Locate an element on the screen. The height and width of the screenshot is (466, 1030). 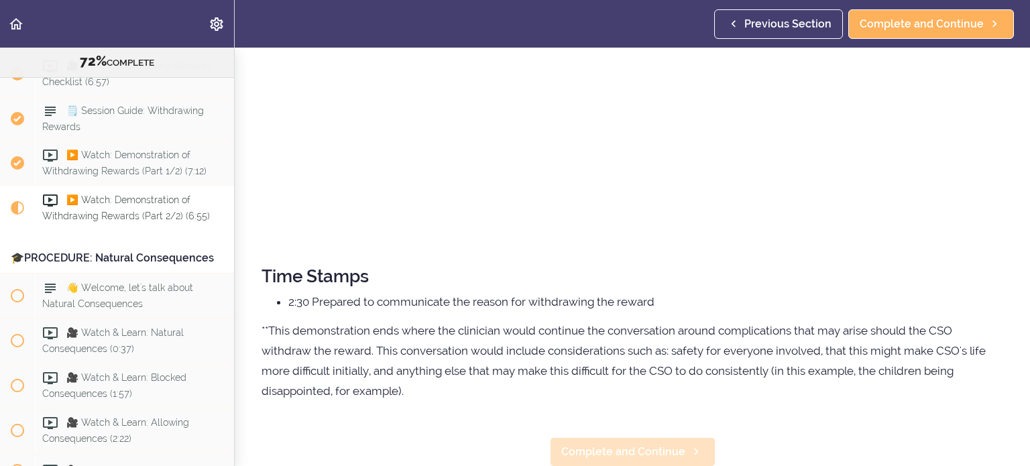
span: 👋 Welcome, let's talk about Natural Consequences is located at coordinates (117, 296).